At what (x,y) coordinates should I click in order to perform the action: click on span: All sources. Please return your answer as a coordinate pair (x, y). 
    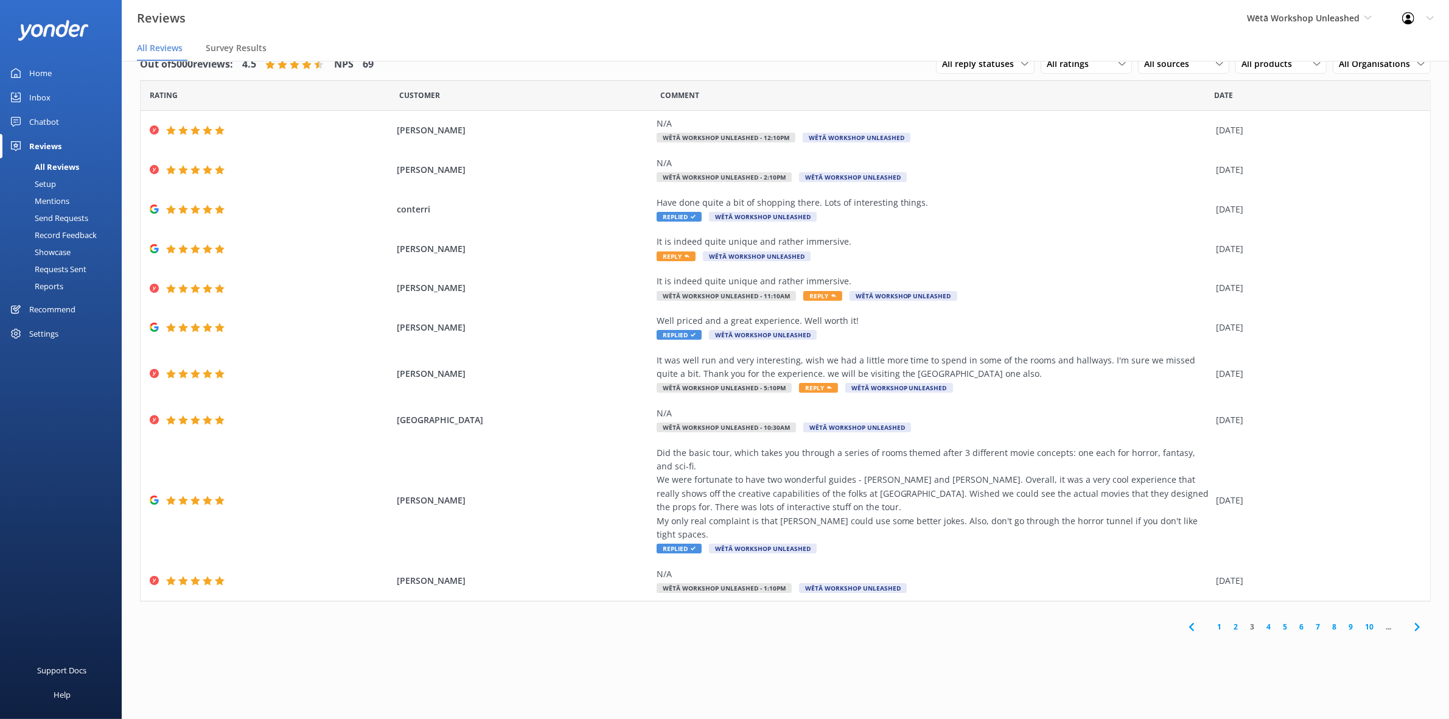
    Looking at the image, I should click on (1171, 64).